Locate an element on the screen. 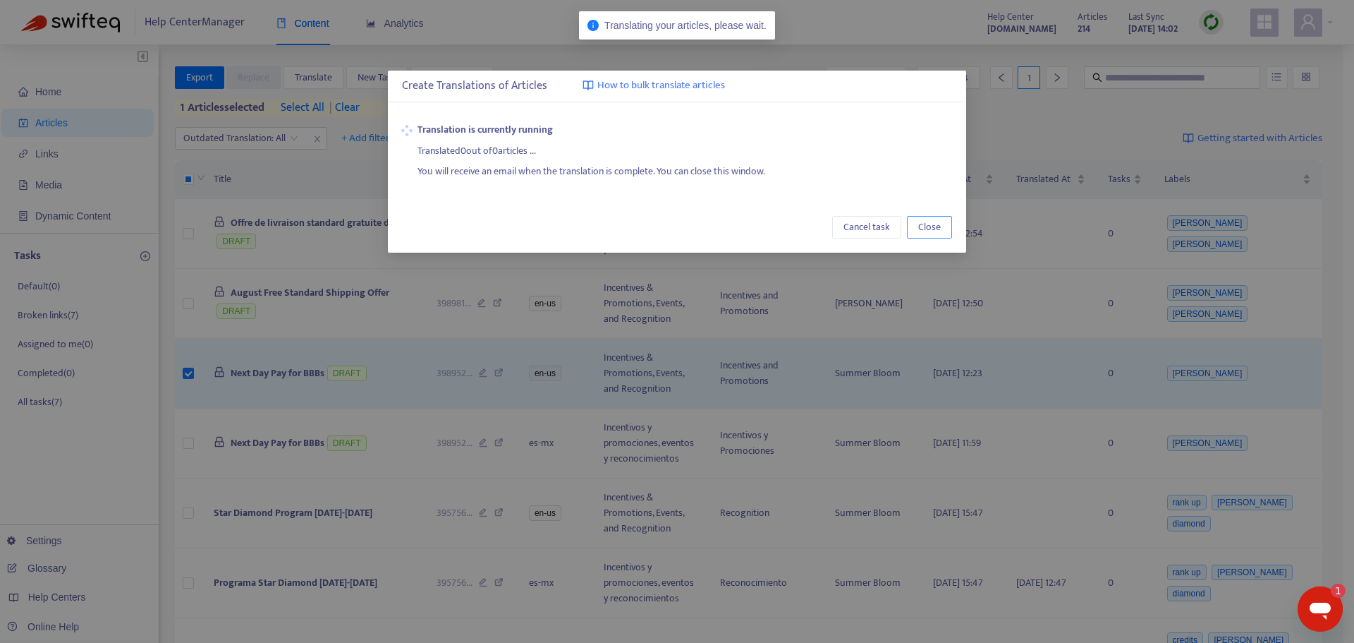  a: How to bulk translate articles is located at coordinates (654, 85).